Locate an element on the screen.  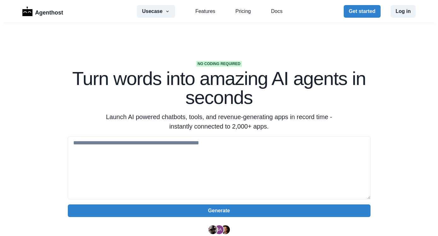
button: Generate is located at coordinates (219, 211).